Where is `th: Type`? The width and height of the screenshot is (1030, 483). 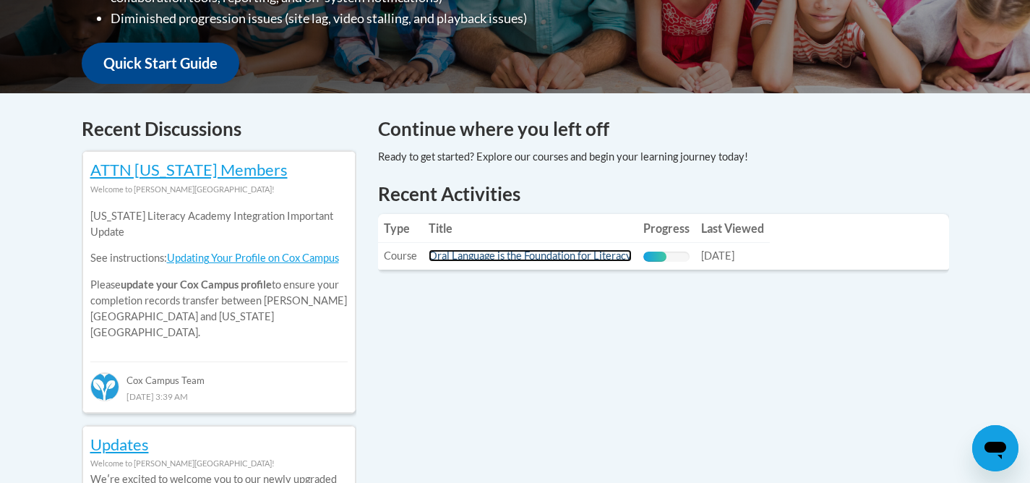 th: Type is located at coordinates (400, 228).